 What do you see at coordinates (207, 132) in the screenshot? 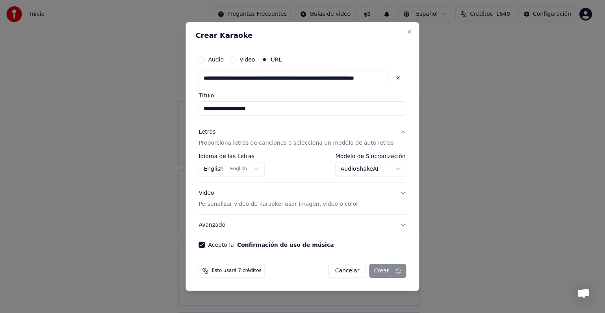
I see `div: Letras` at bounding box center [207, 132].